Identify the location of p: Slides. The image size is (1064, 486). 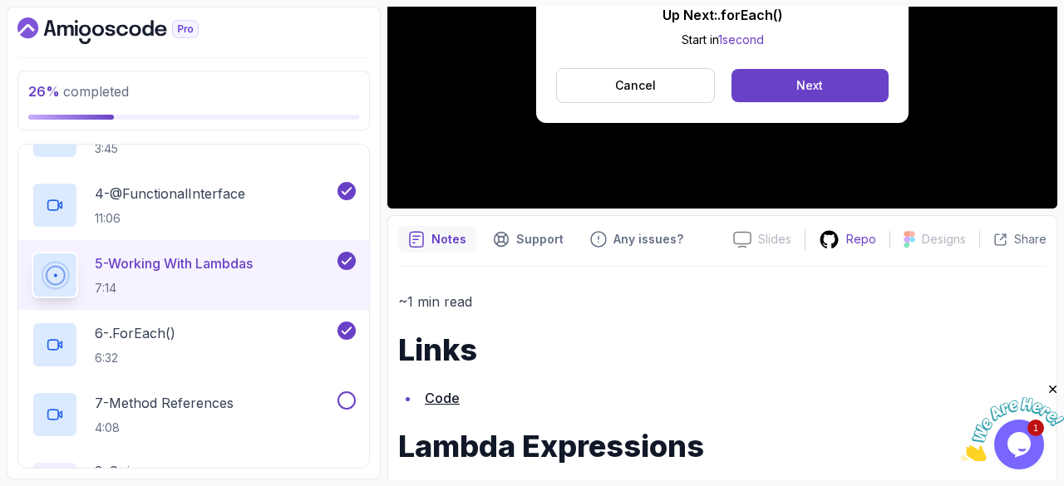
(775, 239).